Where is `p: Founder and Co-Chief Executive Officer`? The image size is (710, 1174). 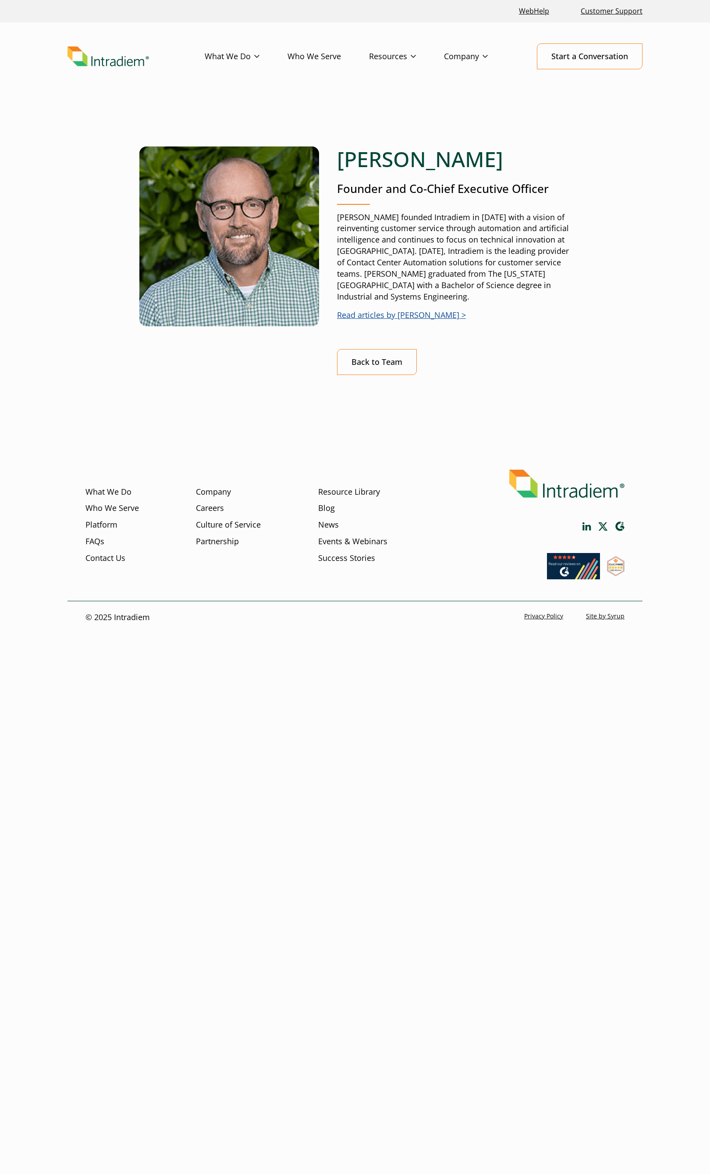 p: Founder and Co-Chief Executive Officer is located at coordinates (454, 189).